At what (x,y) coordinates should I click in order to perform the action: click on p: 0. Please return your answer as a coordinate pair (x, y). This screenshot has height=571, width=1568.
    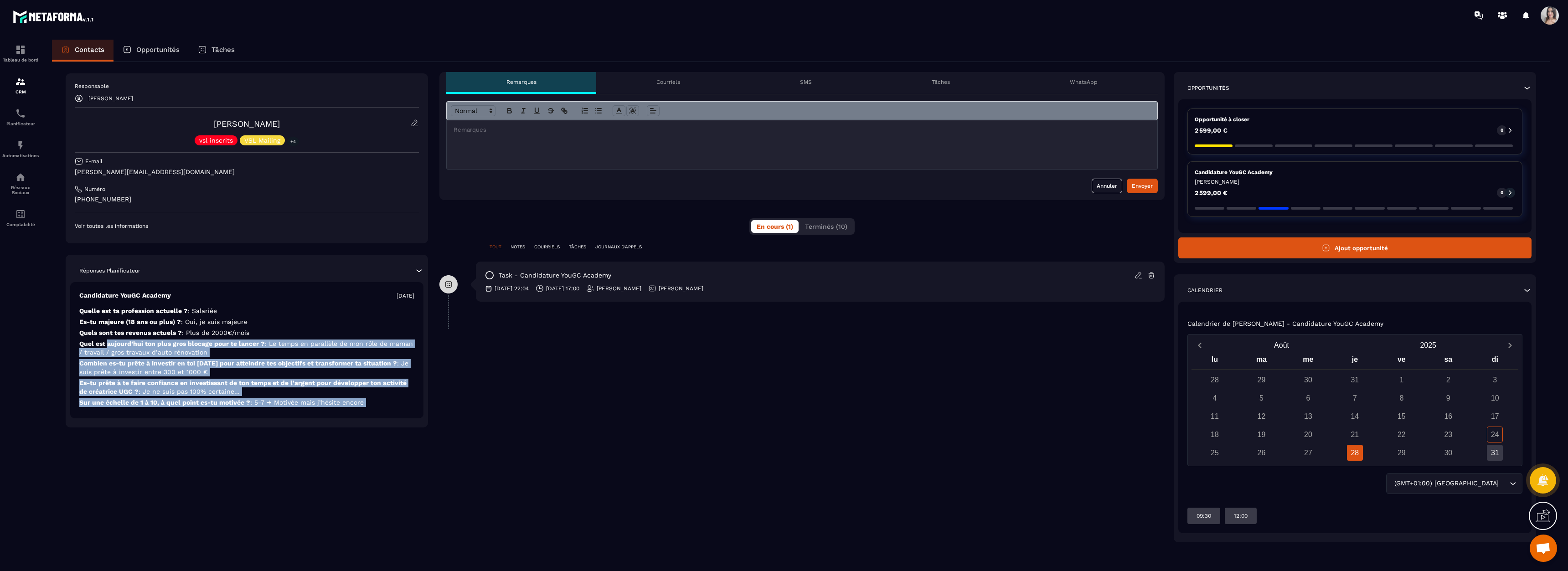
    Looking at the image, I should click on (1502, 130).